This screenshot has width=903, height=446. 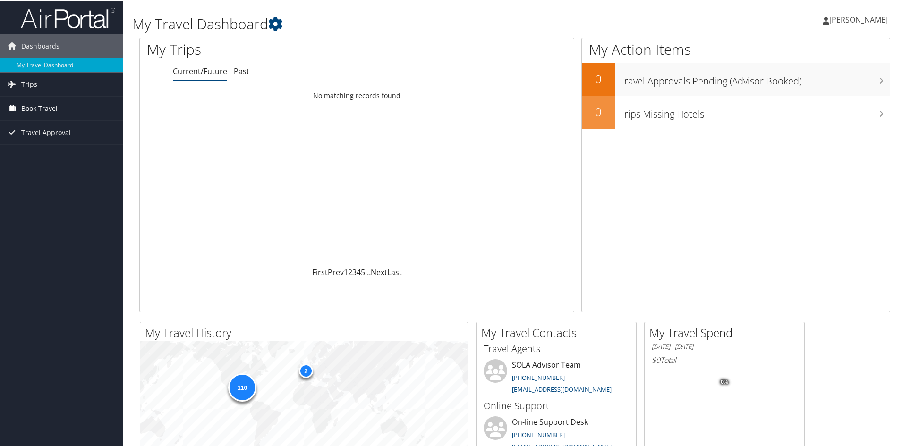 I want to click on a: 0Travel Approvals Pending (Advisor Booked), so click(x=736, y=79).